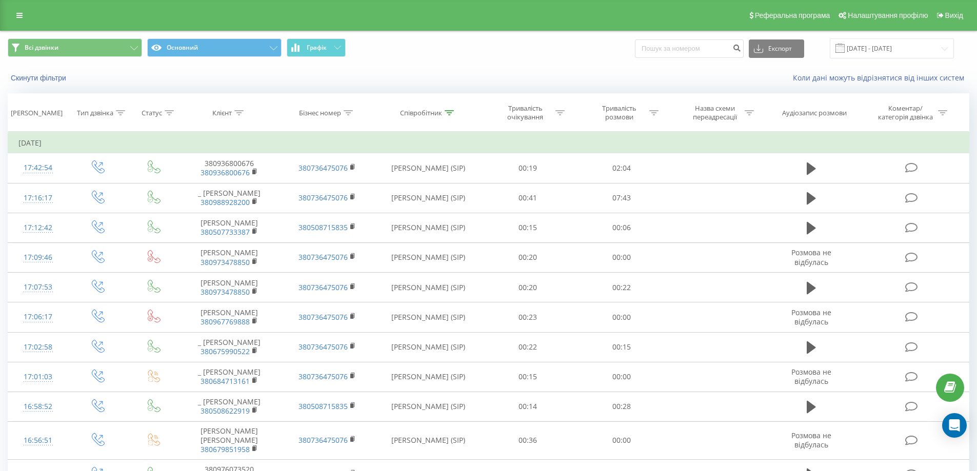 Image resolution: width=977 pixels, height=471 pixels. I want to click on div: Аудіозапис розмови, so click(815, 113).